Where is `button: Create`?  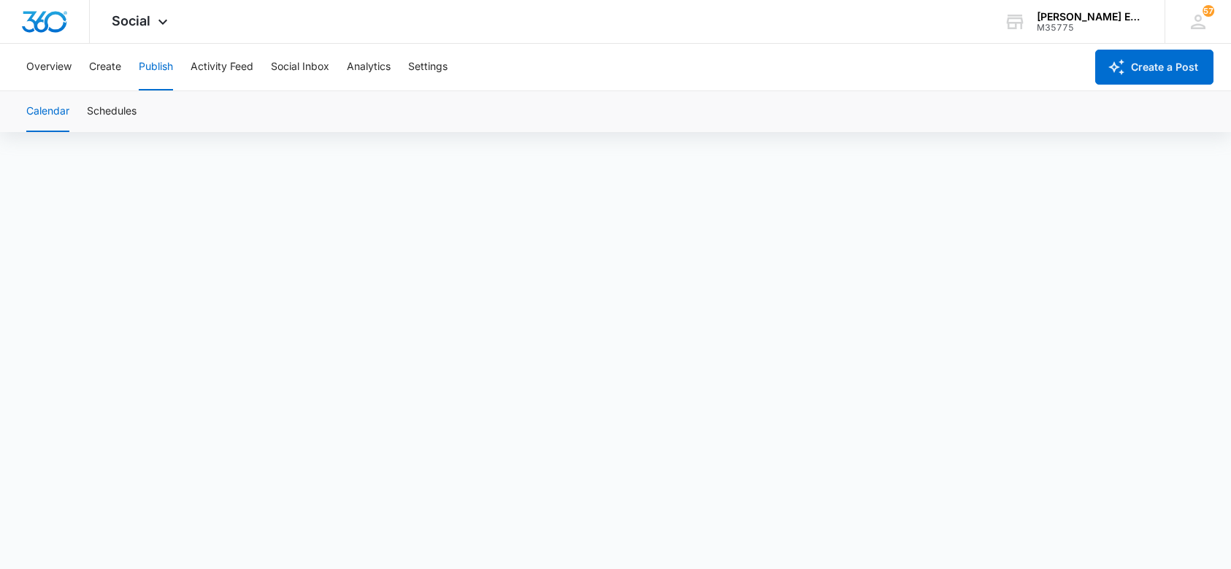 button: Create is located at coordinates (105, 67).